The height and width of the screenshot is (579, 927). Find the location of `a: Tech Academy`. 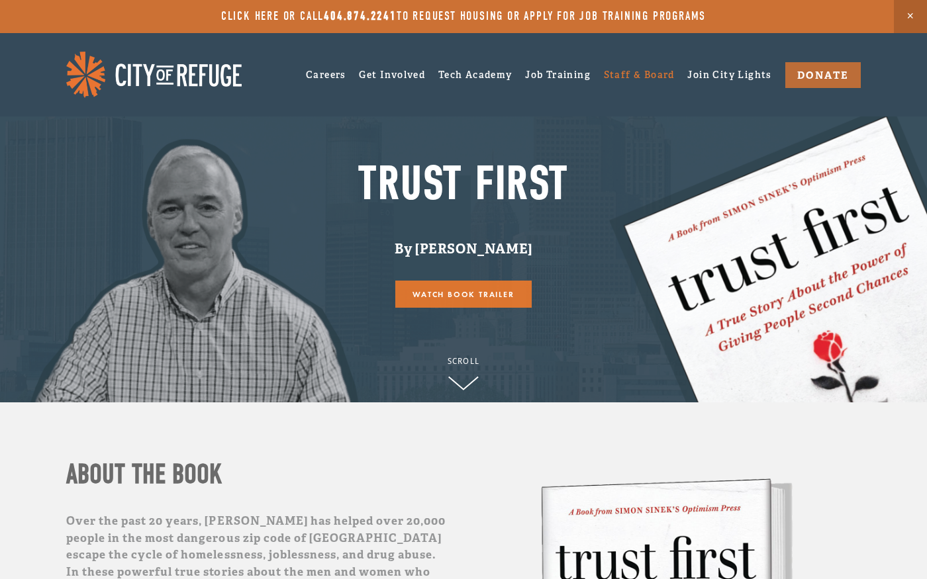

a: Tech Academy is located at coordinates (475, 74).